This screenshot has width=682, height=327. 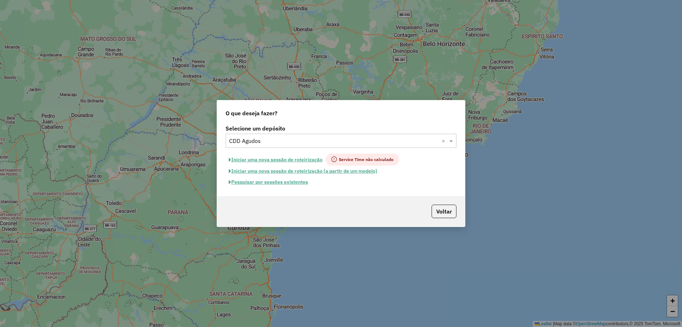 I want to click on label: Selecione um depósito, so click(x=341, y=129).